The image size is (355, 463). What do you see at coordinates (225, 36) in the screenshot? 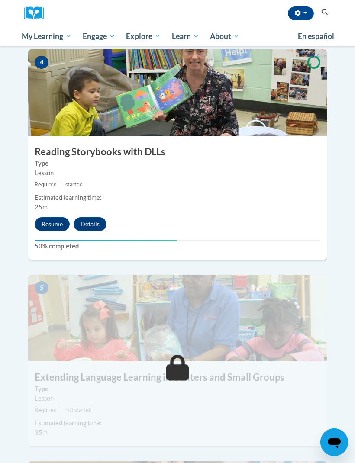
I see `a: About` at bounding box center [225, 36].